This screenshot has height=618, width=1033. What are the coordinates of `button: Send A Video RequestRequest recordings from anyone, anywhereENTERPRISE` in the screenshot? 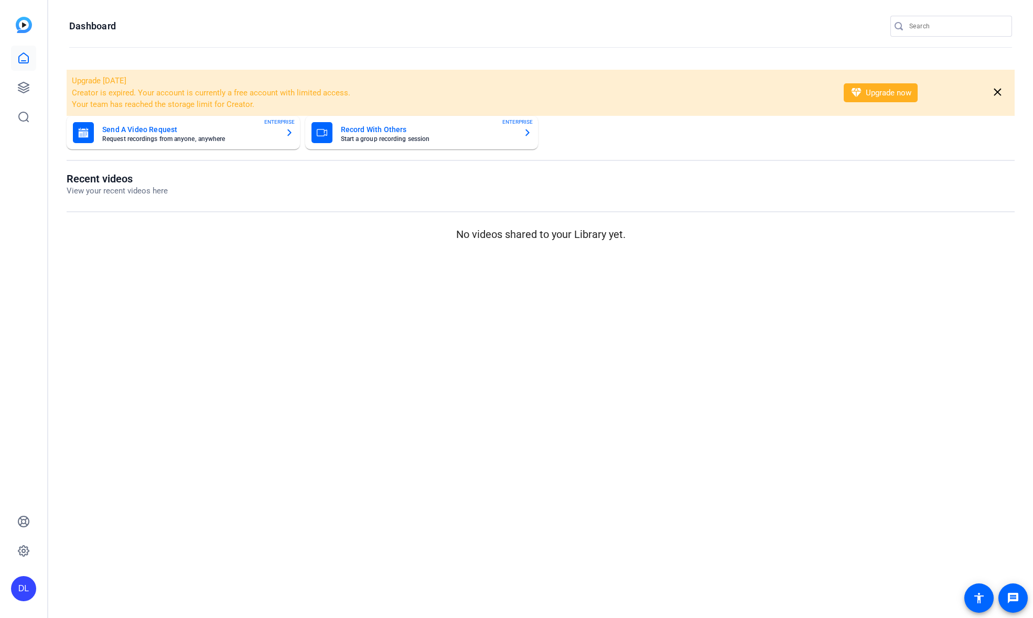 It's located at (183, 133).